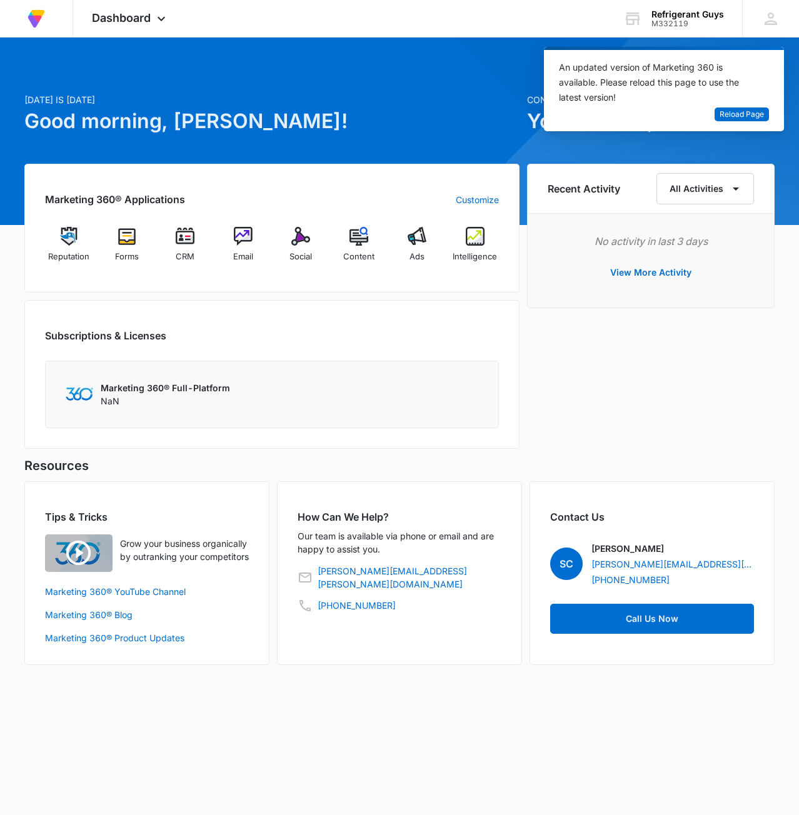 The width and height of the screenshot is (799, 815). What do you see at coordinates (417, 250) in the screenshot?
I see `a: Ads` at bounding box center [417, 250].